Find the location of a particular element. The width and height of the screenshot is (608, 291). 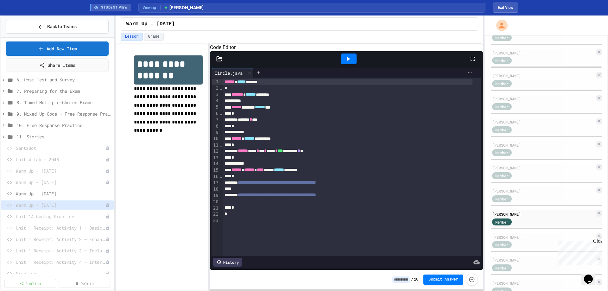

span: Back to Teams is located at coordinates (62, 27).